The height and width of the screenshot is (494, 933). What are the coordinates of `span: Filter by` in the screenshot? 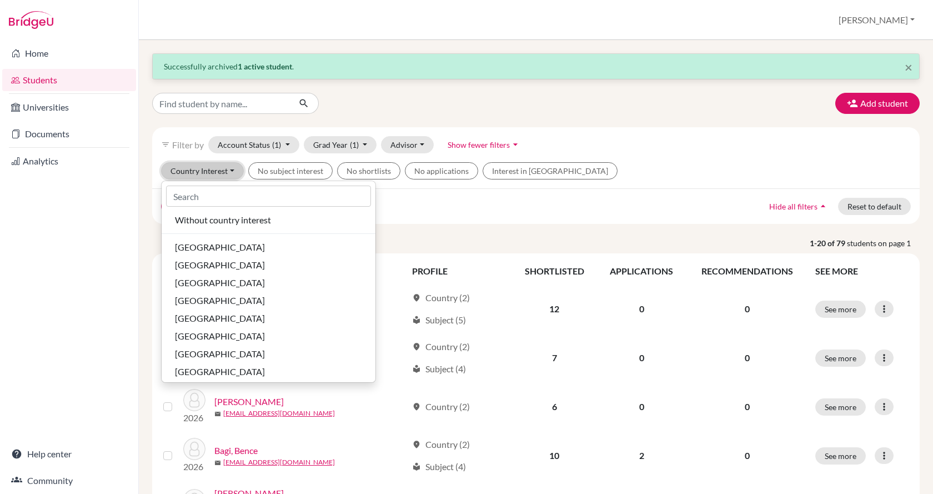 It's located at (188, 144).